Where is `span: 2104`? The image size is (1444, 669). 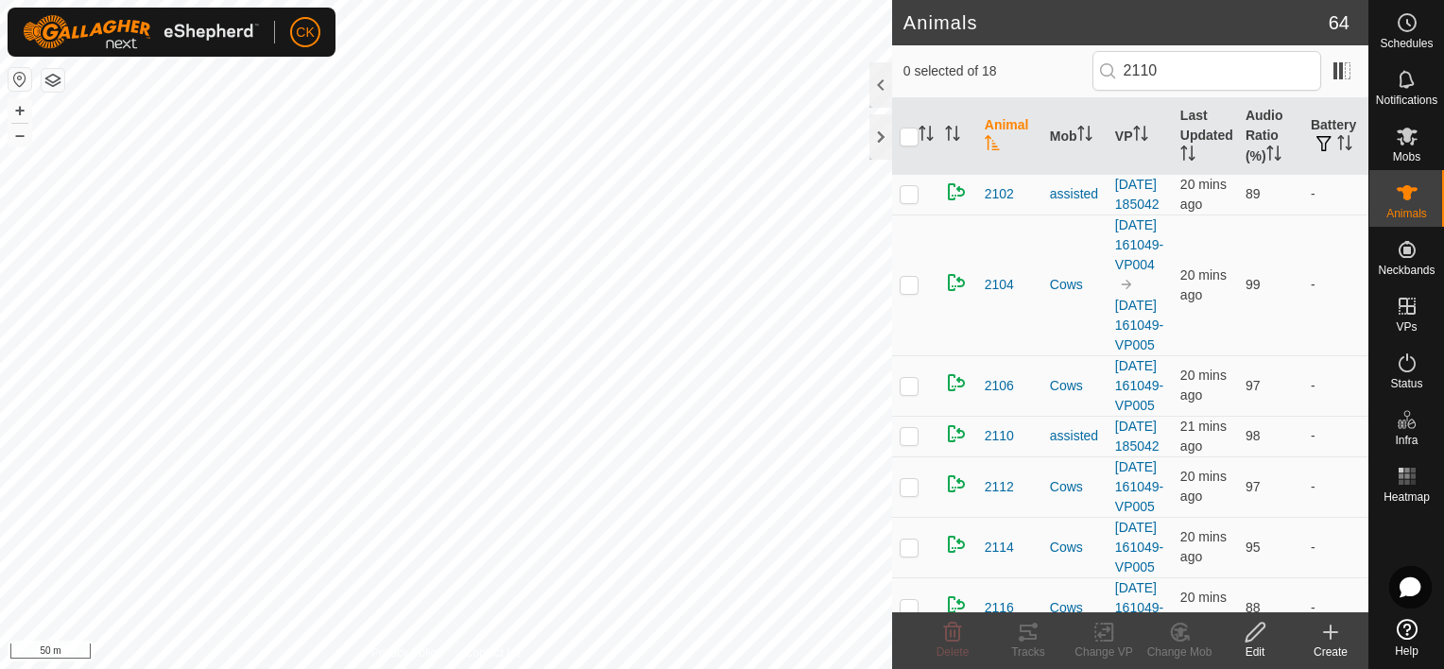 span: 2104 is located at coordinates (999, 285).